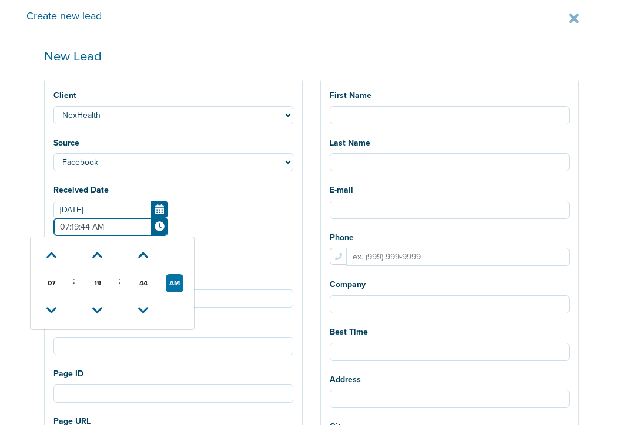  I want to click on label: Client, so click(65, 96).